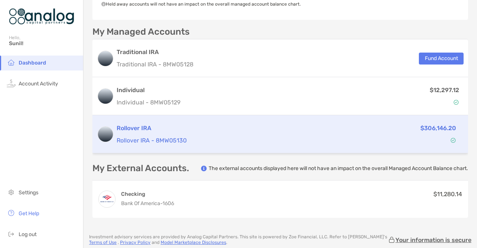  What do you see at coordinates (135, 242) in the screenshot?
I see `a: Privacy Policy` at bounding box center [135, 242].